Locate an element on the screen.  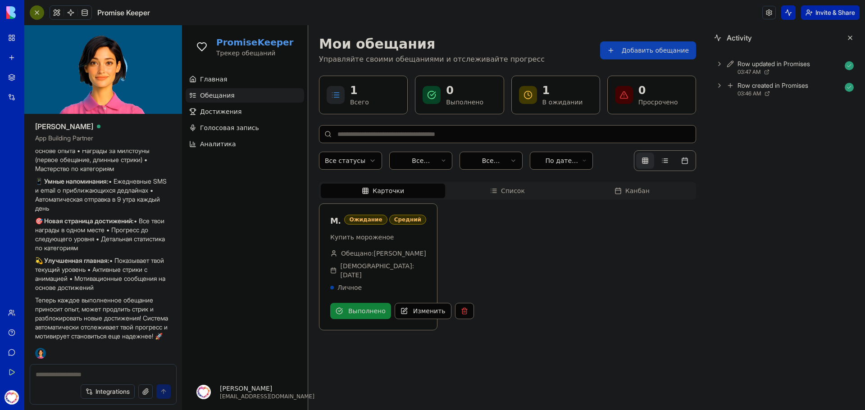
strong: 💫 Улучшенная главная: is located at coordinates (72, 260).